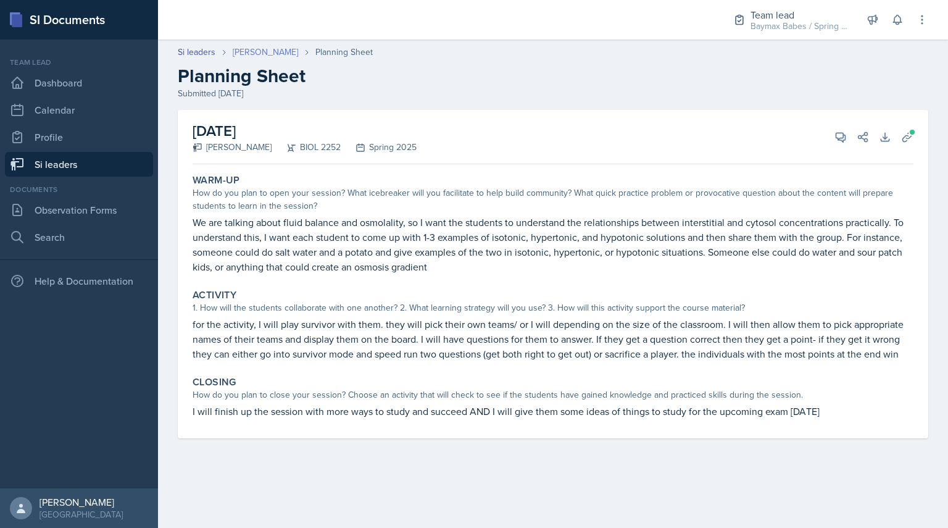 The height and width of the screenshot is (528, 948). I want to click on div: How do you plan to open your session? What icebreaker will you facilitate to help build community..., so click(553, 199).